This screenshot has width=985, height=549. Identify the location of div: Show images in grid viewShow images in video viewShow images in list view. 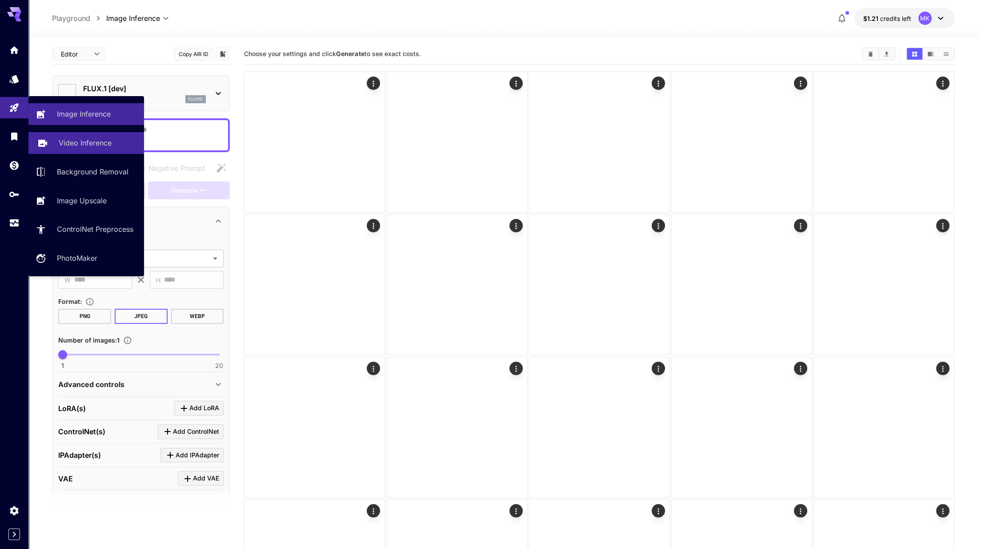
(931, 54).